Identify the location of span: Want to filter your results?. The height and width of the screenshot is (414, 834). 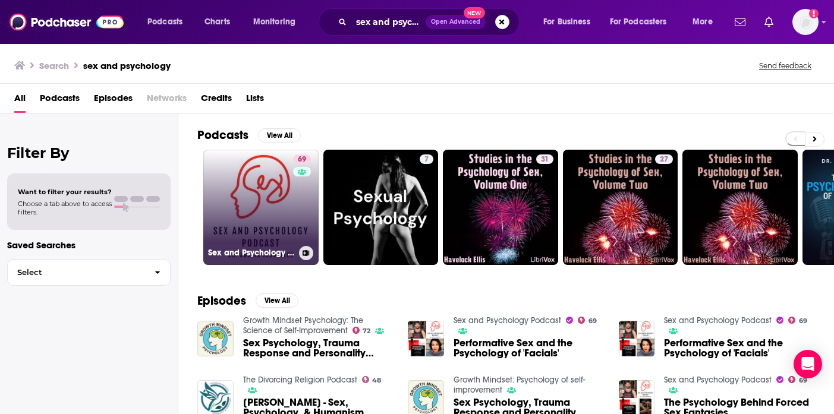
(65, 192).